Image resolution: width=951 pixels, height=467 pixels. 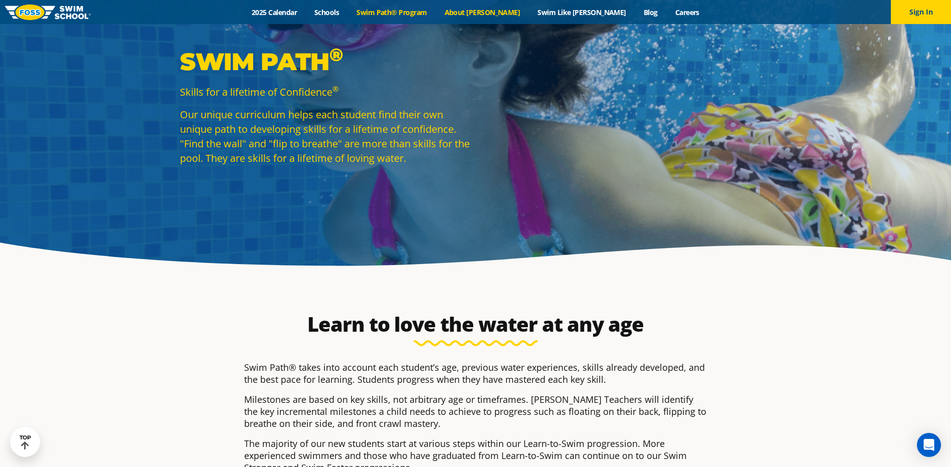 I want to click on a: 2025 Calendar, so click(x=274, y=12).